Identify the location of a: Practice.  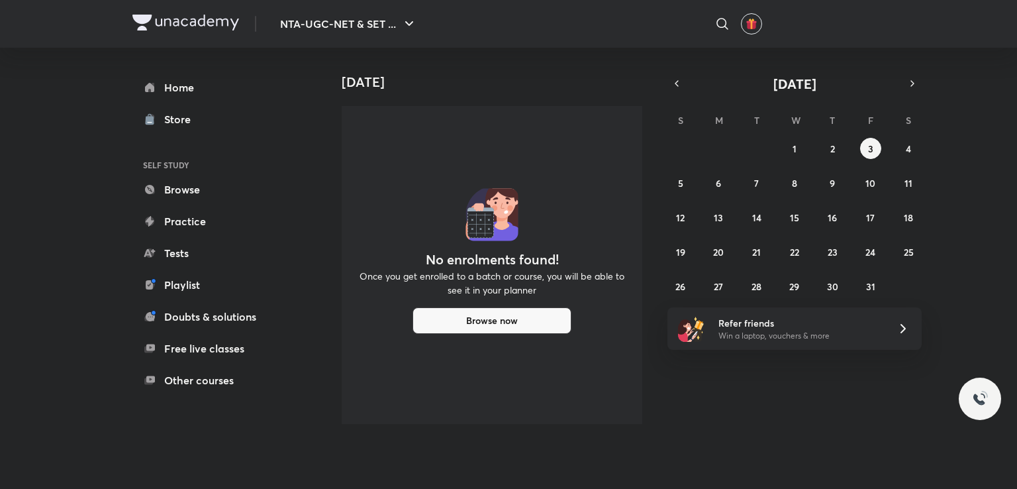
(209, 221).